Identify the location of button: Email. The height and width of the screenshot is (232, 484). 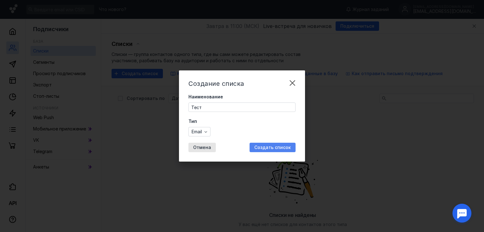
(199, 132).